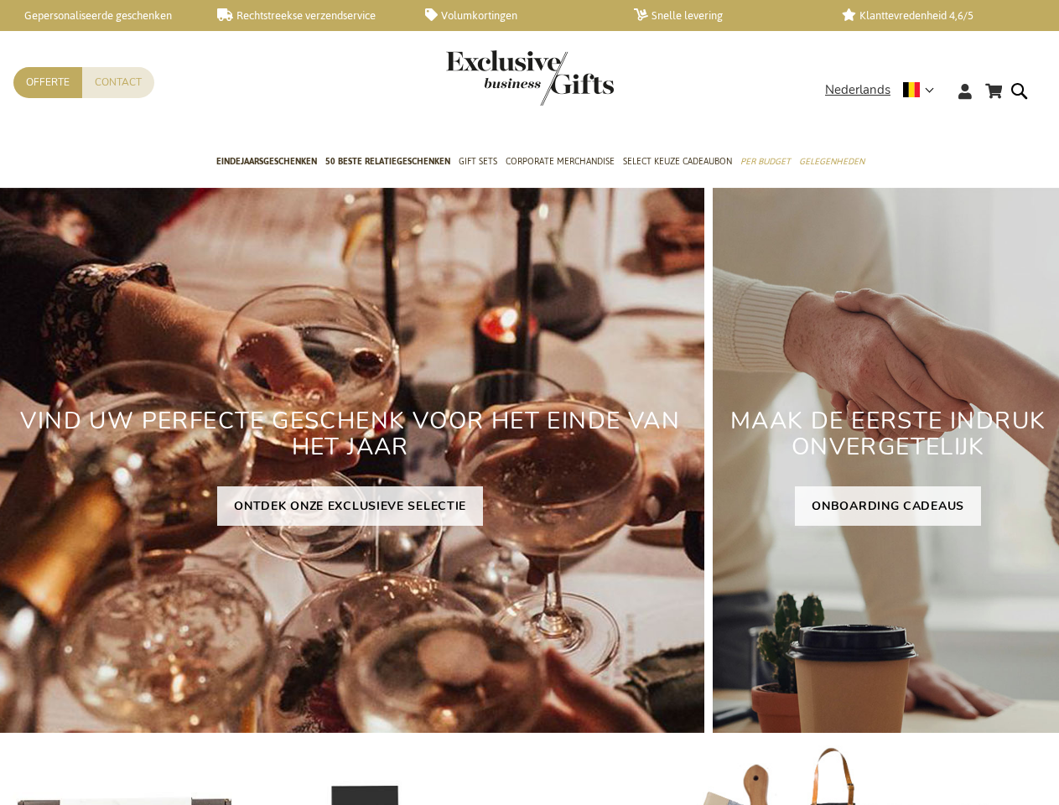 This screenshot has width=1059, height=805. Describe the element at coordinates (515, 15) in the screenshot. I see `a: Volumkortingen` at that location.